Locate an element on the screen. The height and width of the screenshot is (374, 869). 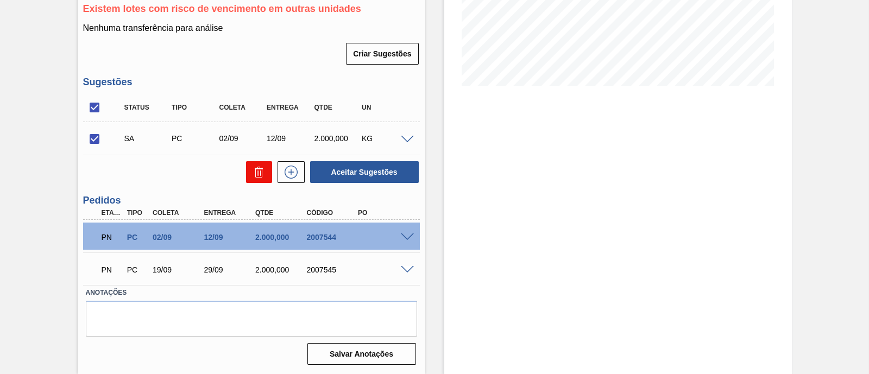
div: 19/09/2025 is located at coordinates (178, 270).